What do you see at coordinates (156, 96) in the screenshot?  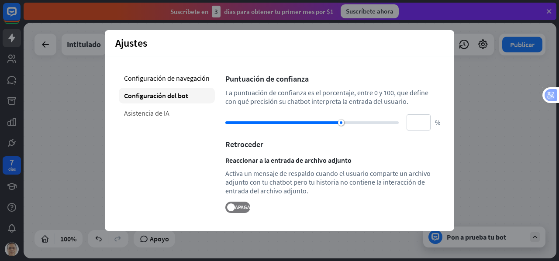 I see `font: Configuración del bot` at bounding box center [156, 96].